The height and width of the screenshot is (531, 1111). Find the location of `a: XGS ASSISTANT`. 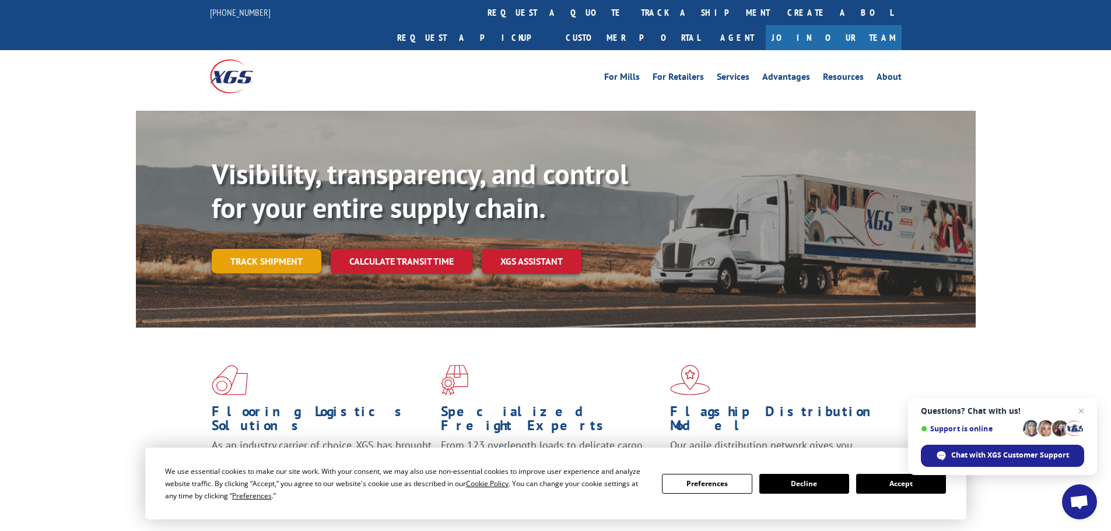

a: XGS ASSISTANT is located at coordinates (531, 261).